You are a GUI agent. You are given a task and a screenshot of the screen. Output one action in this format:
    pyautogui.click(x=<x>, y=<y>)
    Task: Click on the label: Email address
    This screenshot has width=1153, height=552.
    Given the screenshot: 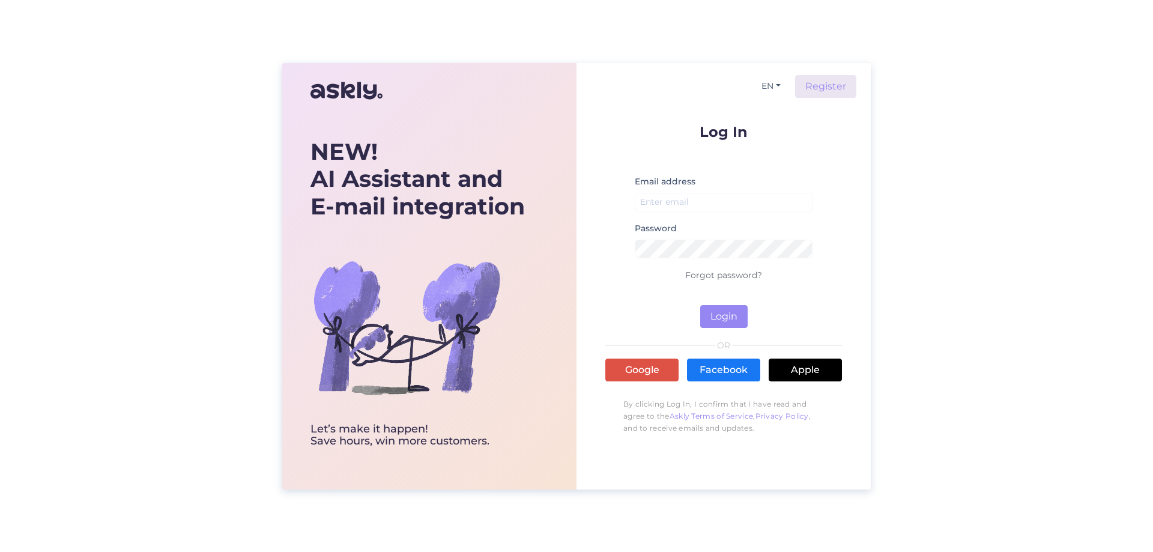 What is the action you would take?
    pyautogui.click(x=665, y=181)
    